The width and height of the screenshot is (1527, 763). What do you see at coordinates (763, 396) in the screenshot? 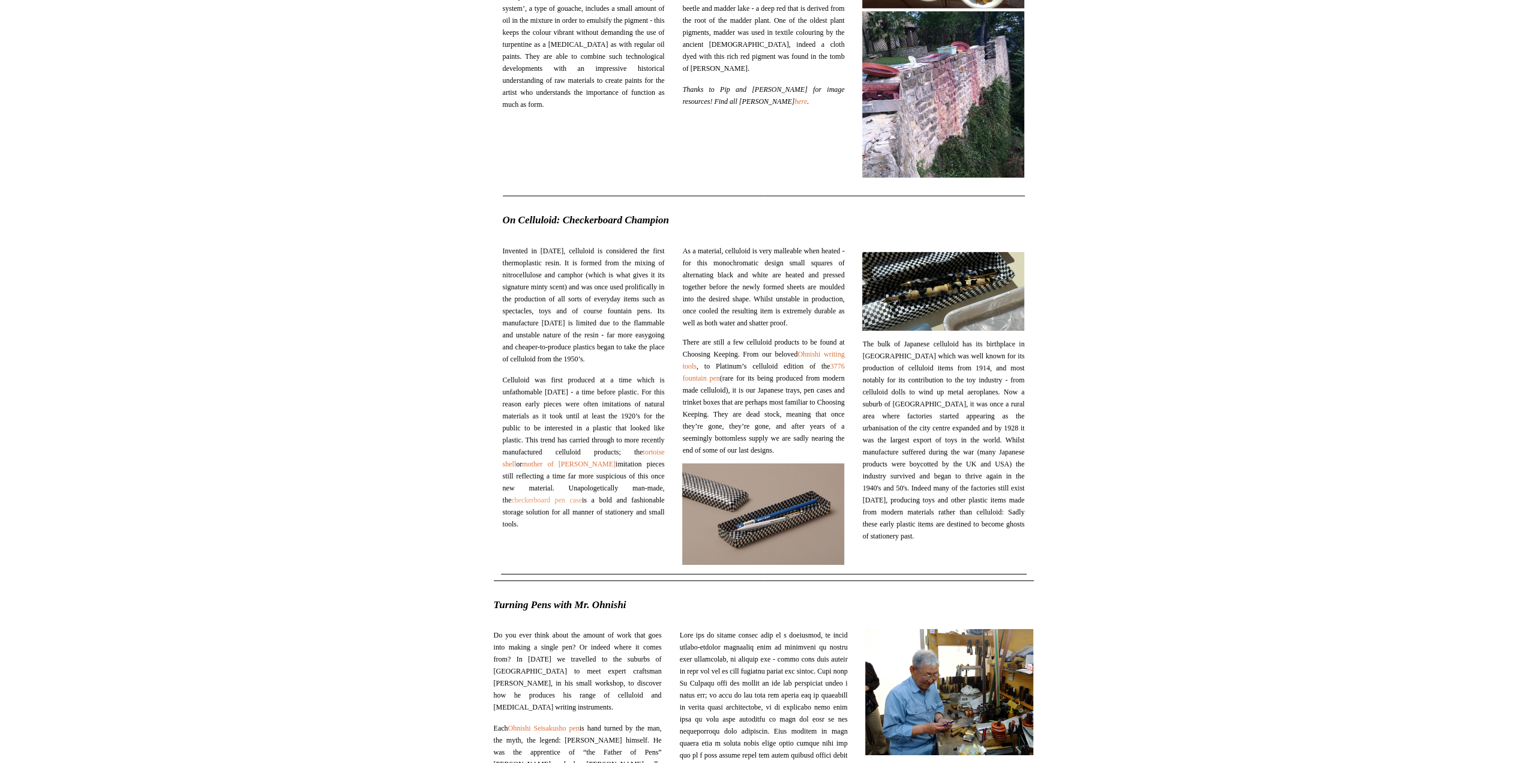
I see `span: There are still a few celluloid products to be found at Choosing Keeping. From our beloved , to P...` at bounding box center [763, 396].